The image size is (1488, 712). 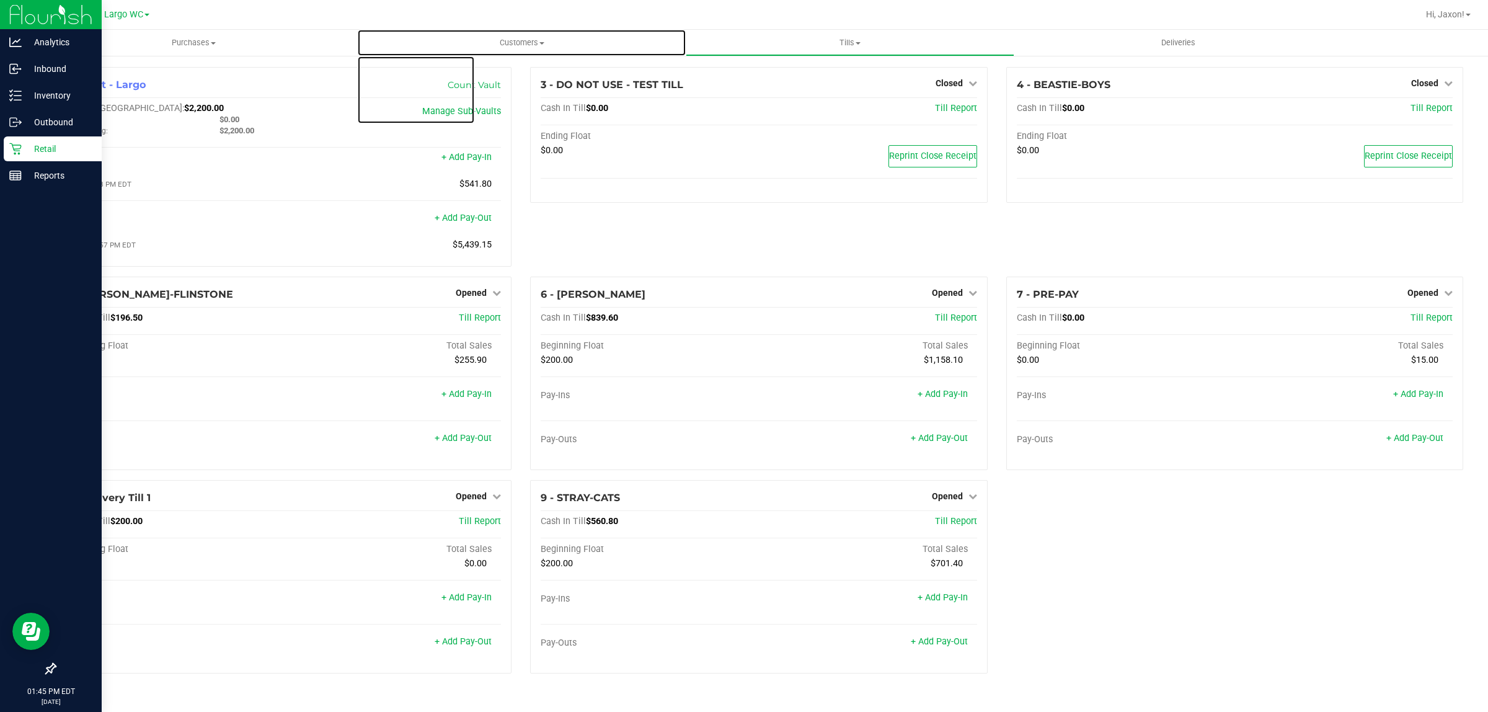 I want to click on span: $701.40, so click(x=947, y=563).